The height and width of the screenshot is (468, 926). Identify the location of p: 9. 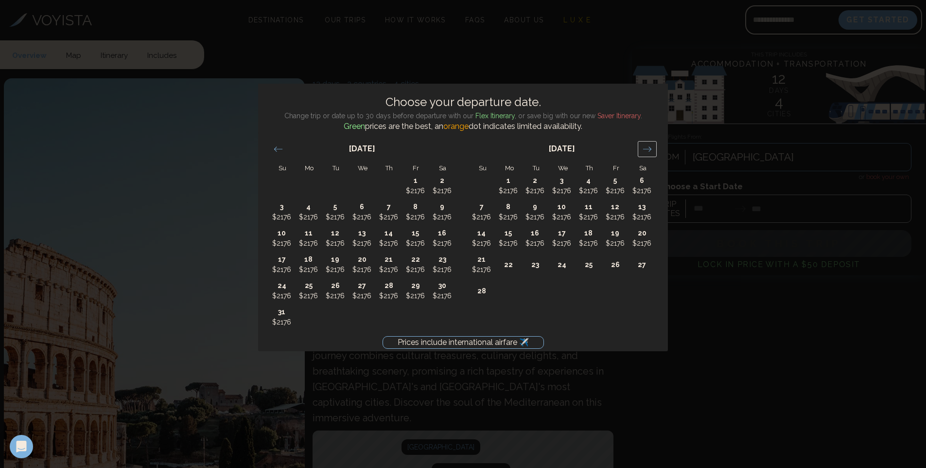
(535, 207).